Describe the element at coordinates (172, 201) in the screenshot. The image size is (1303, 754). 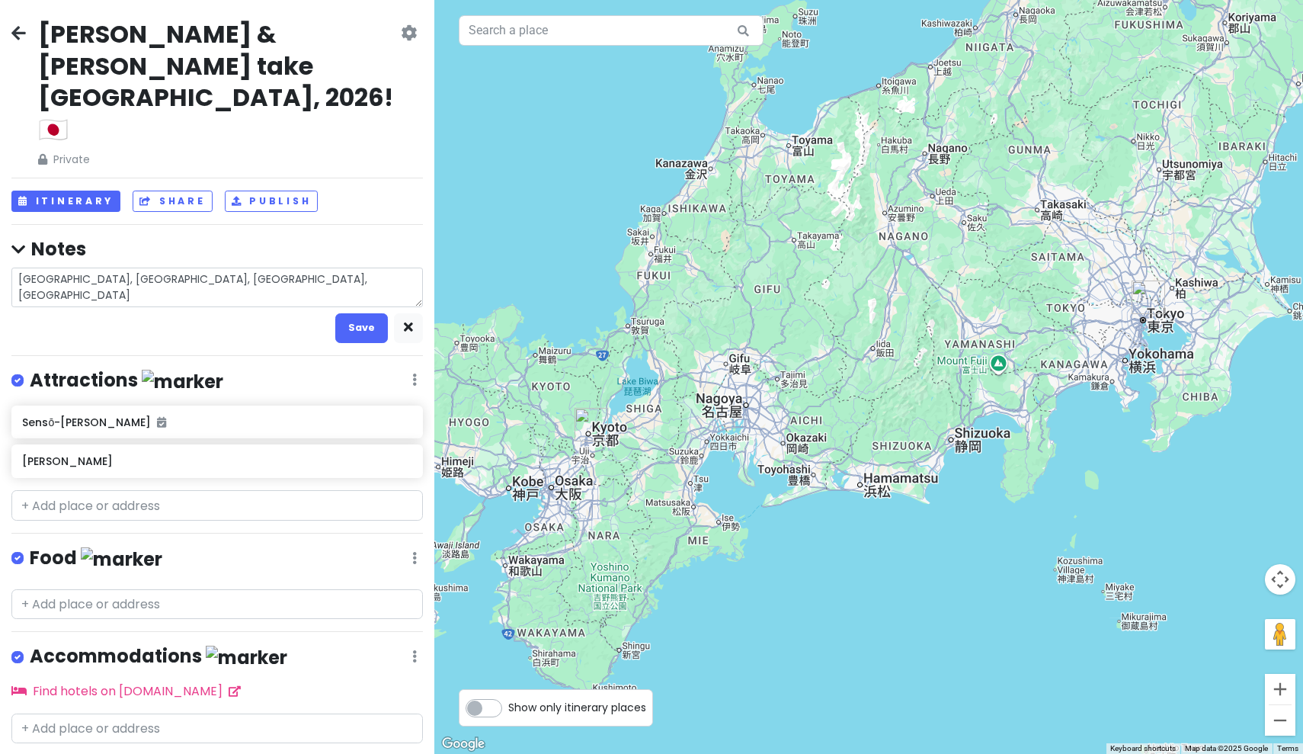
I see `button: Share` at that location.